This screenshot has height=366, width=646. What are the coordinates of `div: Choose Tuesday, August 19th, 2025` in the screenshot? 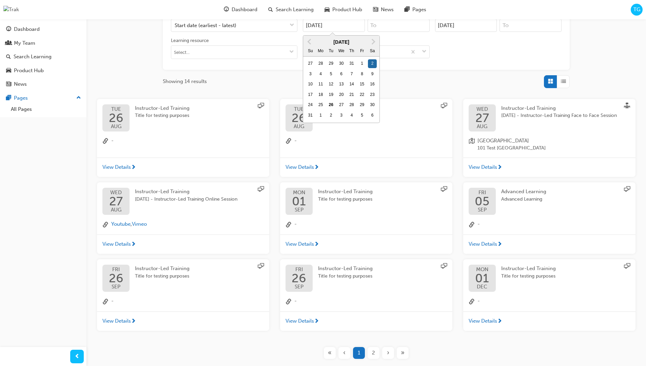 It's located at (331, 95).